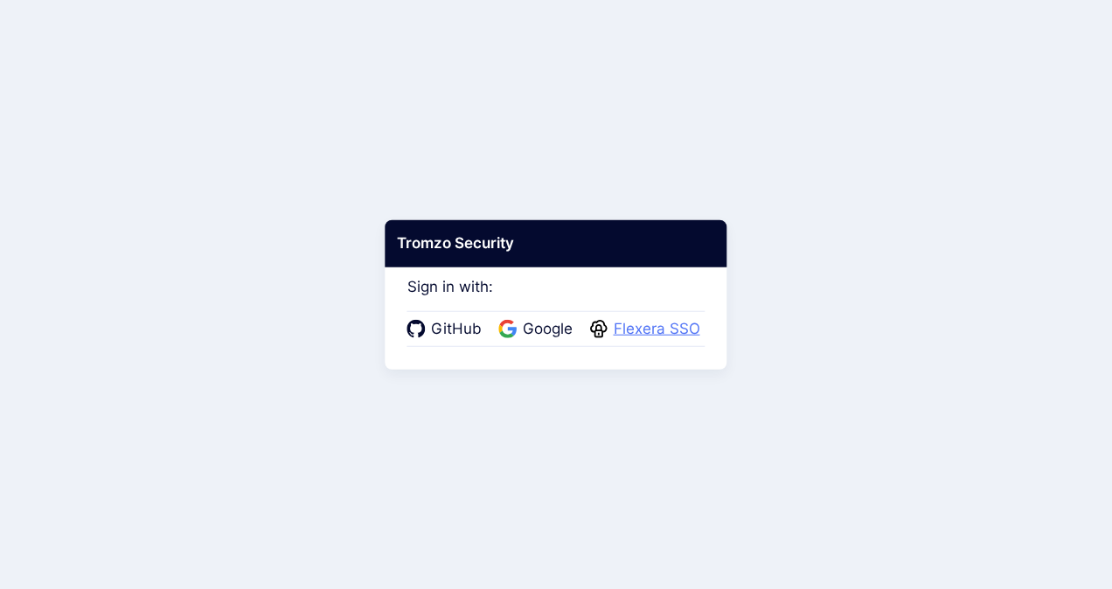 The width and height of the screenshot is (1112, 589). Describe the element at coordinates (447, 330) in the screenshot. I see `a: GitHub` at that location.